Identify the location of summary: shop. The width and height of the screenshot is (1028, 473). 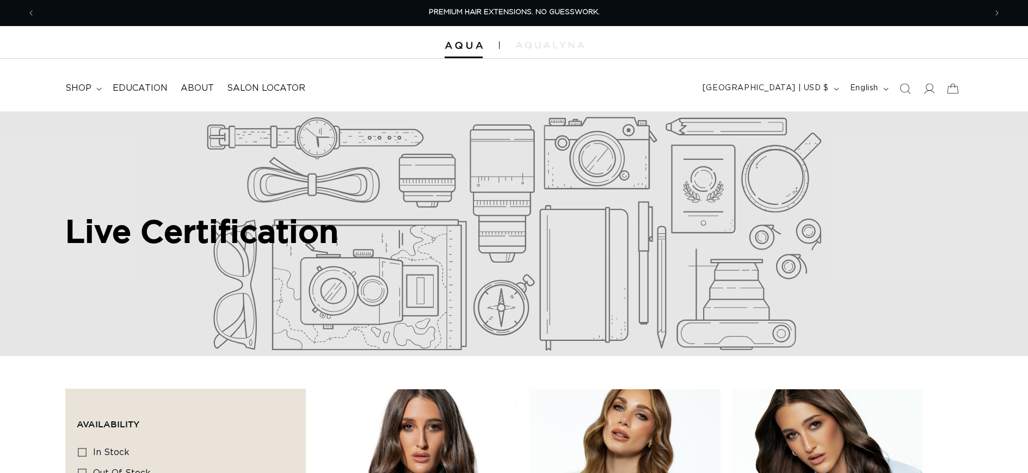
(82, 88).